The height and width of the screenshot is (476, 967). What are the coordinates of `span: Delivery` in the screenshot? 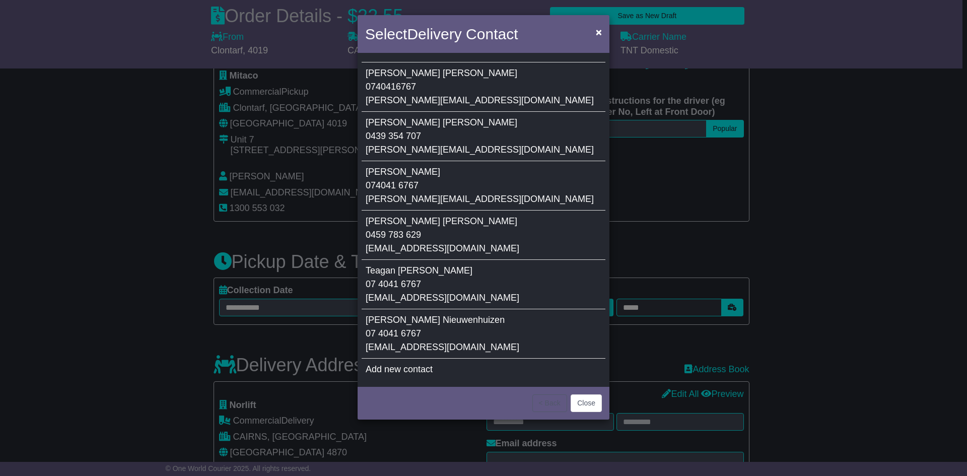 It's located at (434, 34).